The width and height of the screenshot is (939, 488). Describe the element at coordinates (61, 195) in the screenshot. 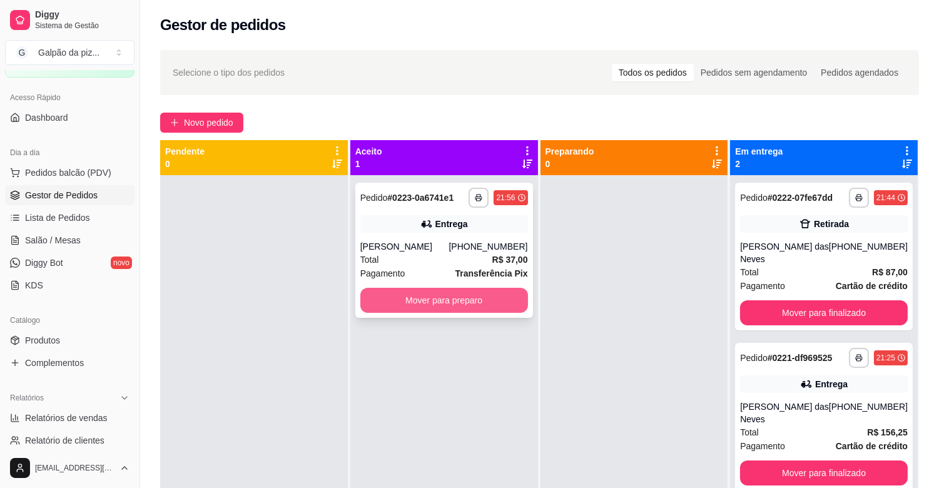

I see `span: Gestor de Pedidos` at that location.